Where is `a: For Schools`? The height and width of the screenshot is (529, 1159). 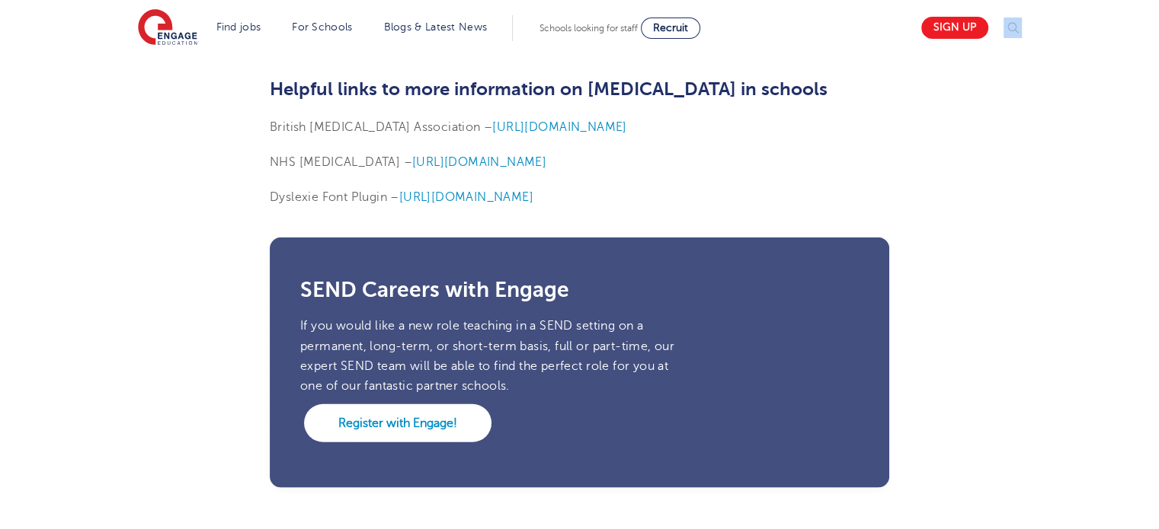
a: For Schools is located at coordinates (321, 27).